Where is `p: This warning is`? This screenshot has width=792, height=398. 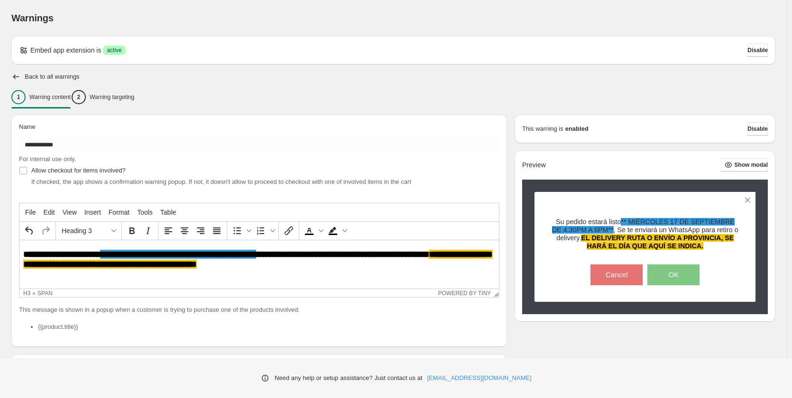
p: This warning is is located at coordinates (543, 129).